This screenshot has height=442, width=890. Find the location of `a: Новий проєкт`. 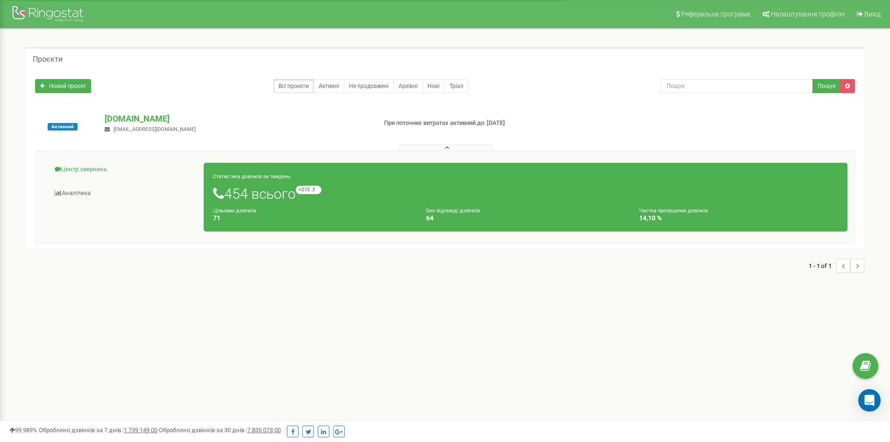

a: Новий проєкт is located at coordinates (63, 86).